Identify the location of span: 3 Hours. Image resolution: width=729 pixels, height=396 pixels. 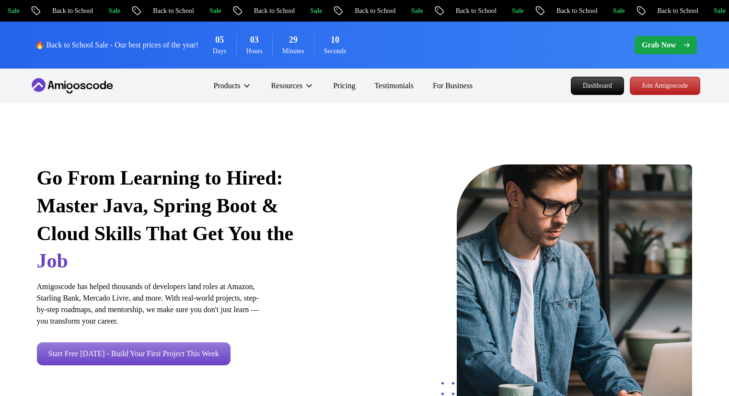
(289, 40).